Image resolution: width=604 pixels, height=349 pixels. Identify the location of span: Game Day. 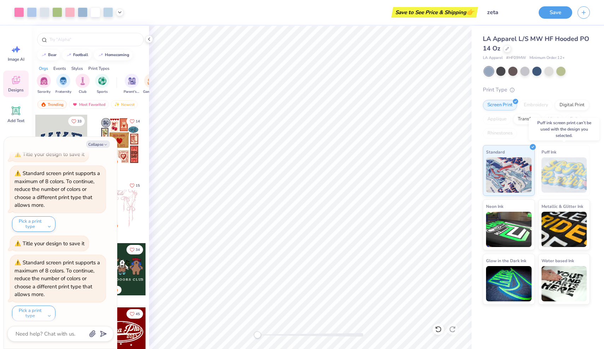
(151, 92).